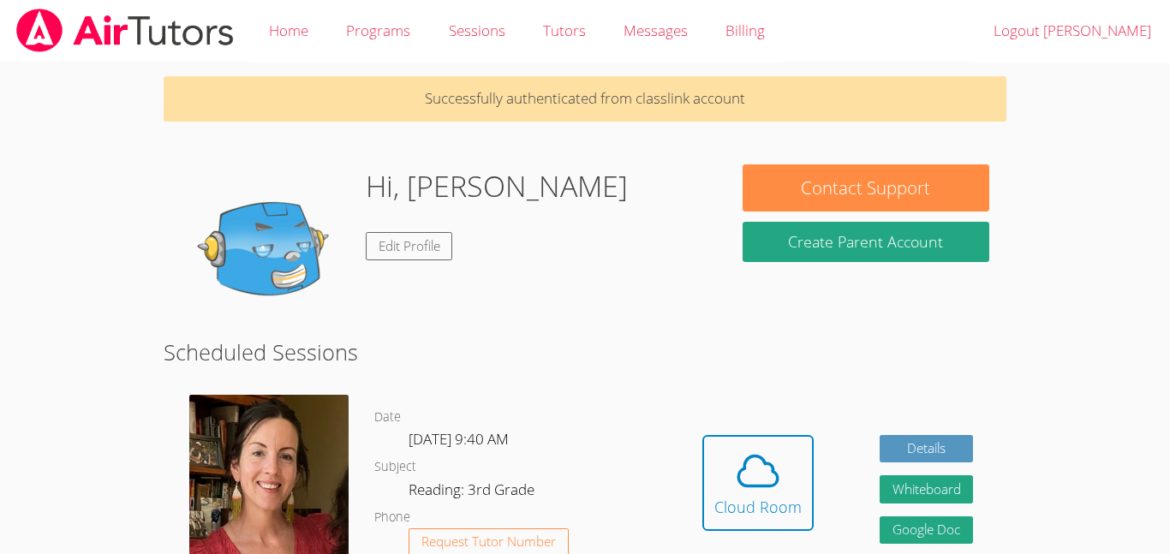  Describe the element at coordinates (927, 530) in the screenshot. I see `a: Google Doc` at that location.